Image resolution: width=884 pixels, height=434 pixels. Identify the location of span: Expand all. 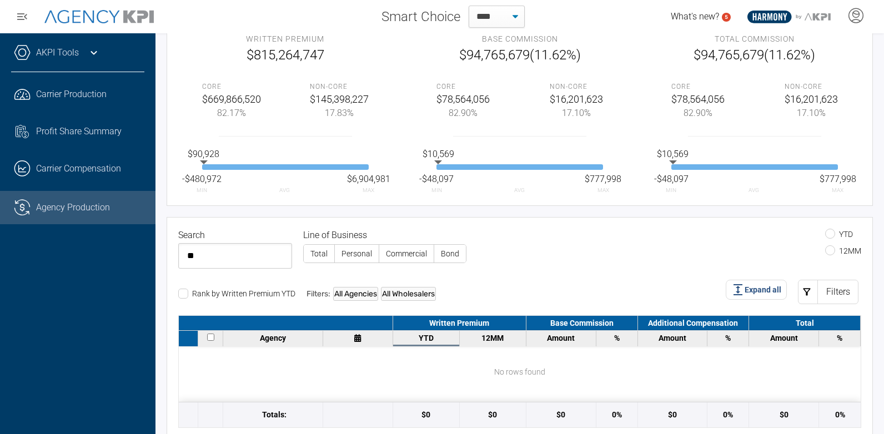
(763, 290).